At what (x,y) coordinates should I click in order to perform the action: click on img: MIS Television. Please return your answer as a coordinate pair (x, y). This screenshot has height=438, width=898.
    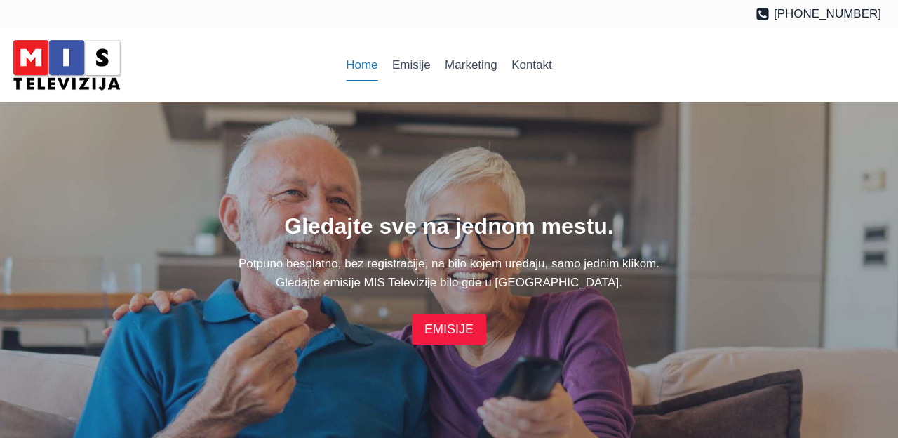
    Looking at the image, I should click on (67, 65).